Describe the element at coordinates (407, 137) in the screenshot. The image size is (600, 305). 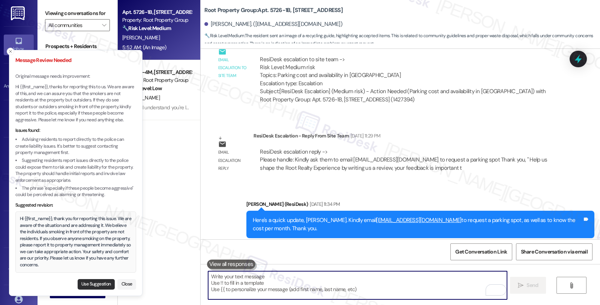
I see `div: ResiDesk Escalation - Reply From Site Team` at that location.